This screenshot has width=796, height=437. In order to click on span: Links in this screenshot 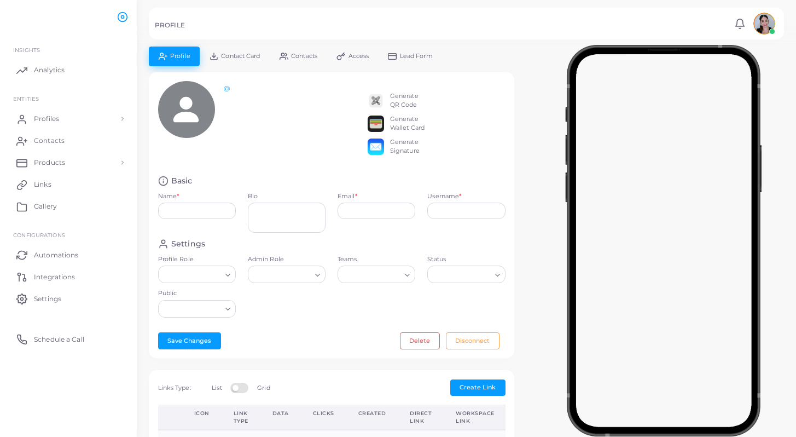, I will do `click(43, 184)`.